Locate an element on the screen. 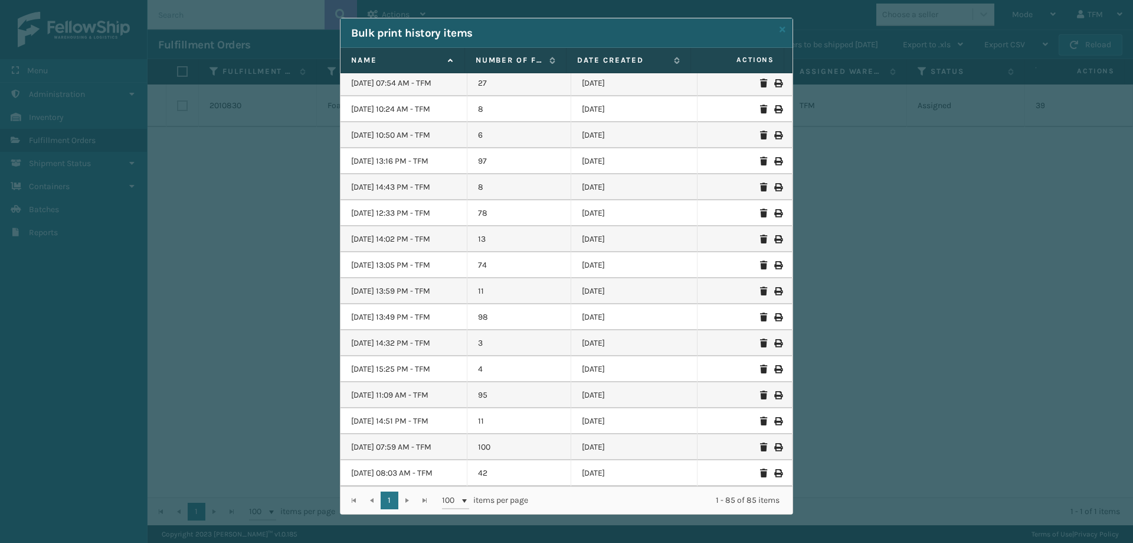 This screenshot has height=543, width=1133. td: 13 is located at coordinates (519, 239).